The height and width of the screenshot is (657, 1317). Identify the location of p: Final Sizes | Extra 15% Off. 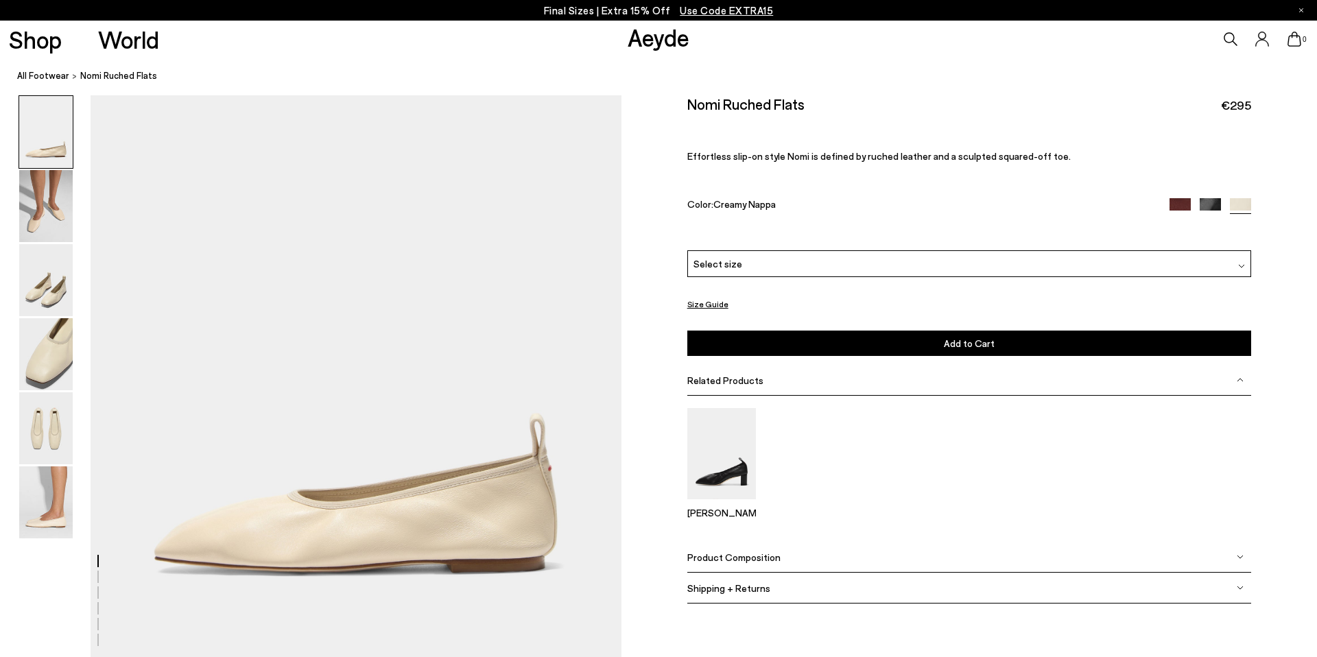
(659, 10).